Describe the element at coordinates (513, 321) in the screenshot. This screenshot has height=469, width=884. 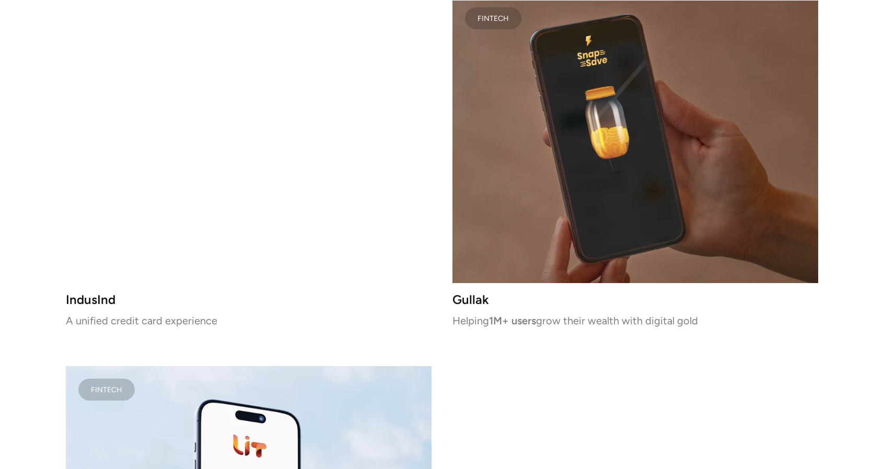
I see `strong: 1M+ users` at that location.